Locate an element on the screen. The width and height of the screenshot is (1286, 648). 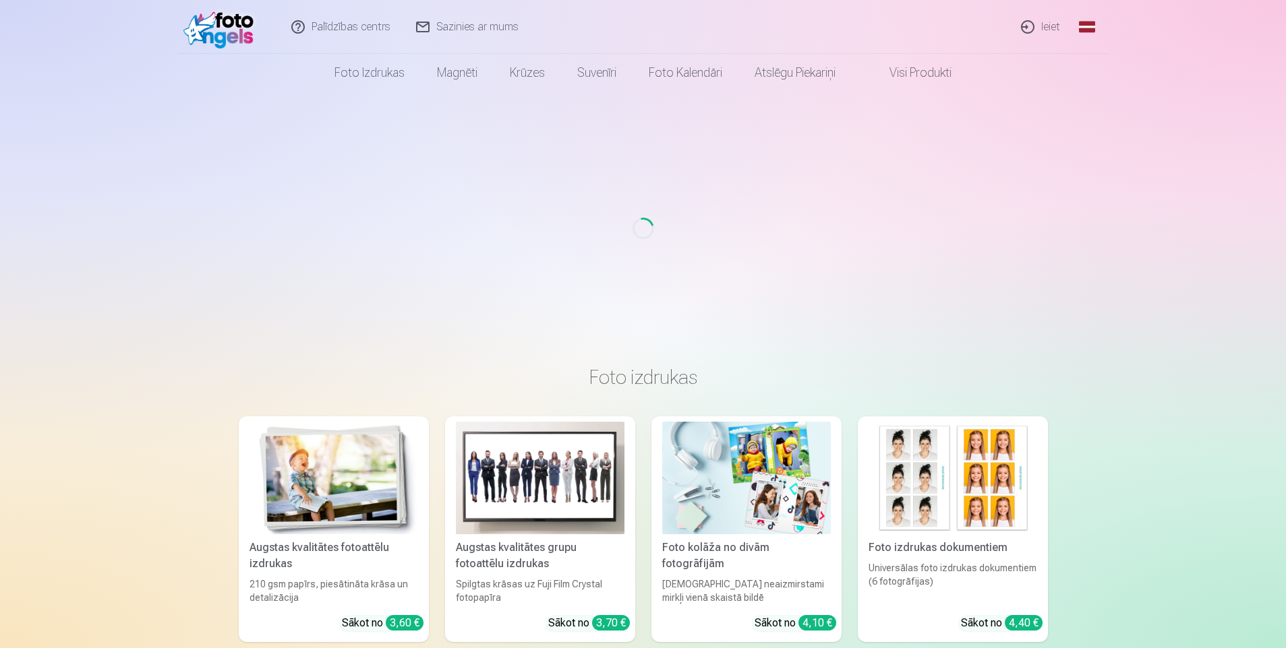
a: Augstas kvalitātes fotoattēlu izdrukasAugstas kvalitātes fotoattēlu izdrukas210 gsm papīrs, piesā... is located at coordinates (334, 529).